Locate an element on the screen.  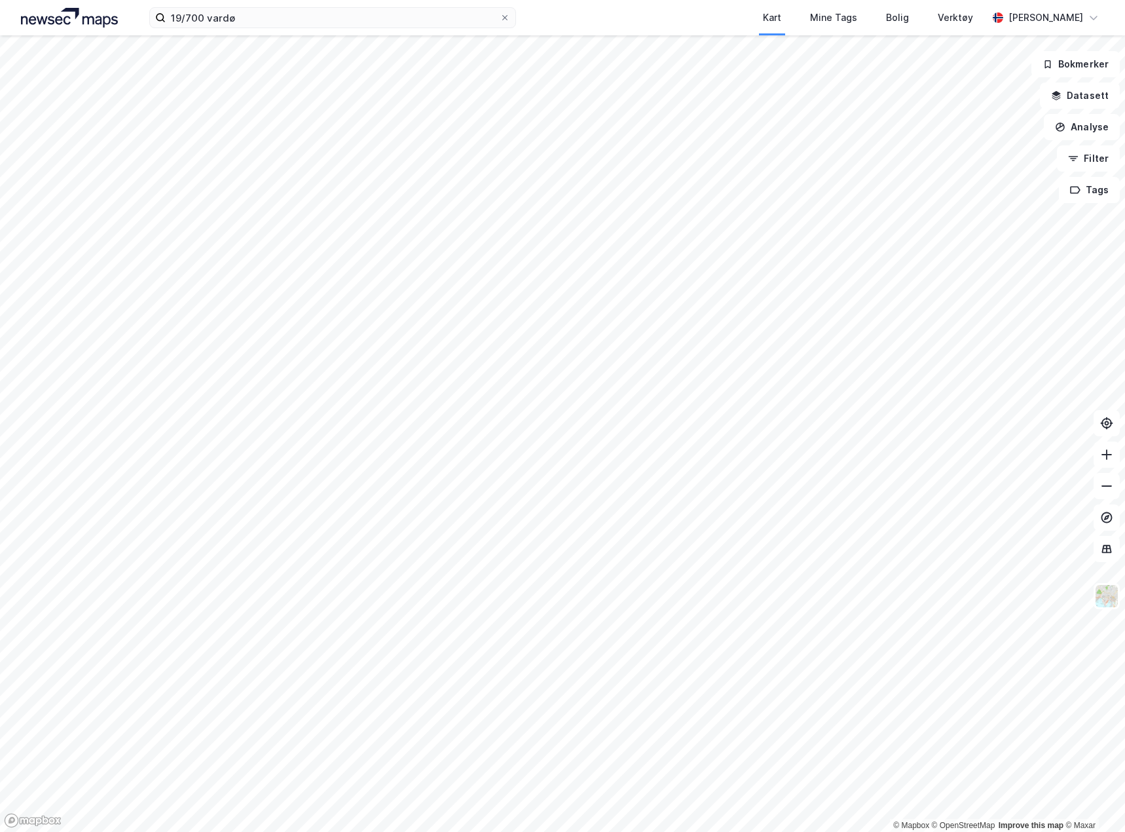
a: Mapbox is located at coordinates (911, 825).